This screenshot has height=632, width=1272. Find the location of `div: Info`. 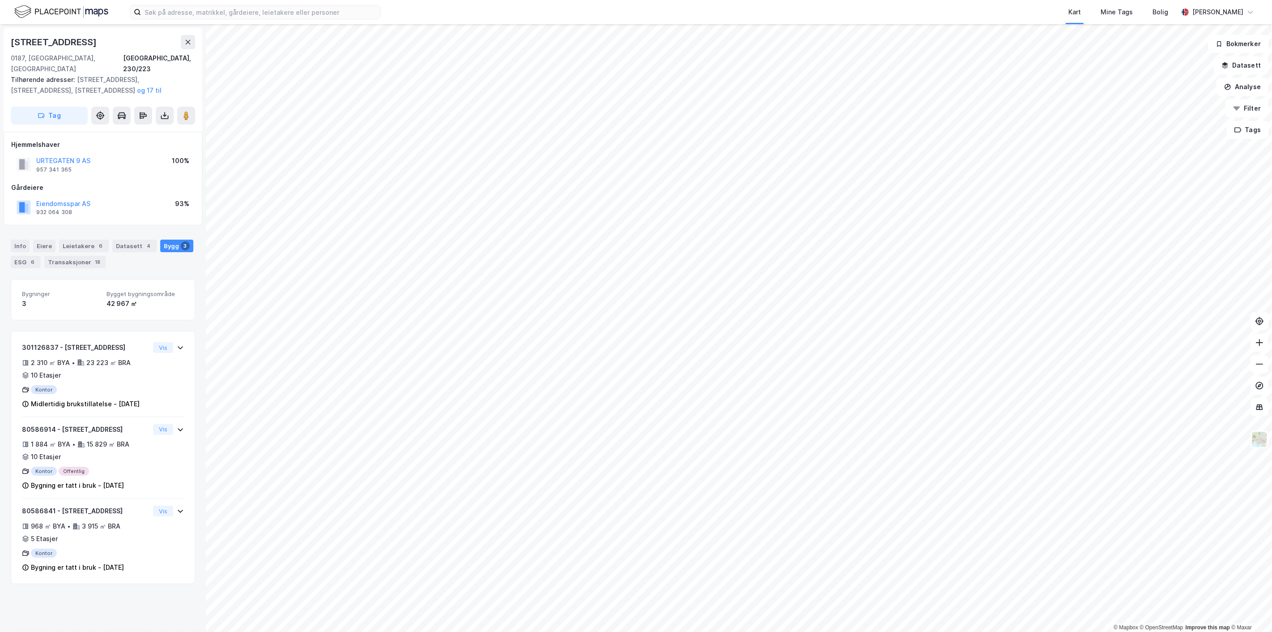

div: Info is located at coordinates (20, 246).